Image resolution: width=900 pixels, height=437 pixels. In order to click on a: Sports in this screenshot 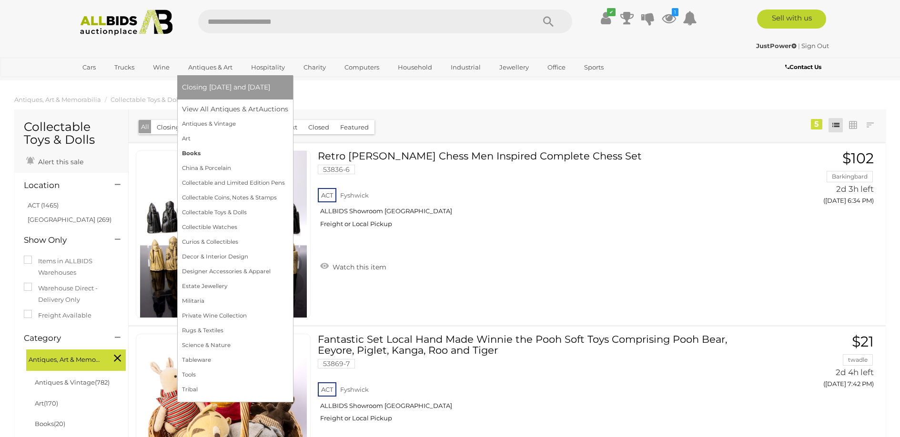, I will do `click(593, 67)`.